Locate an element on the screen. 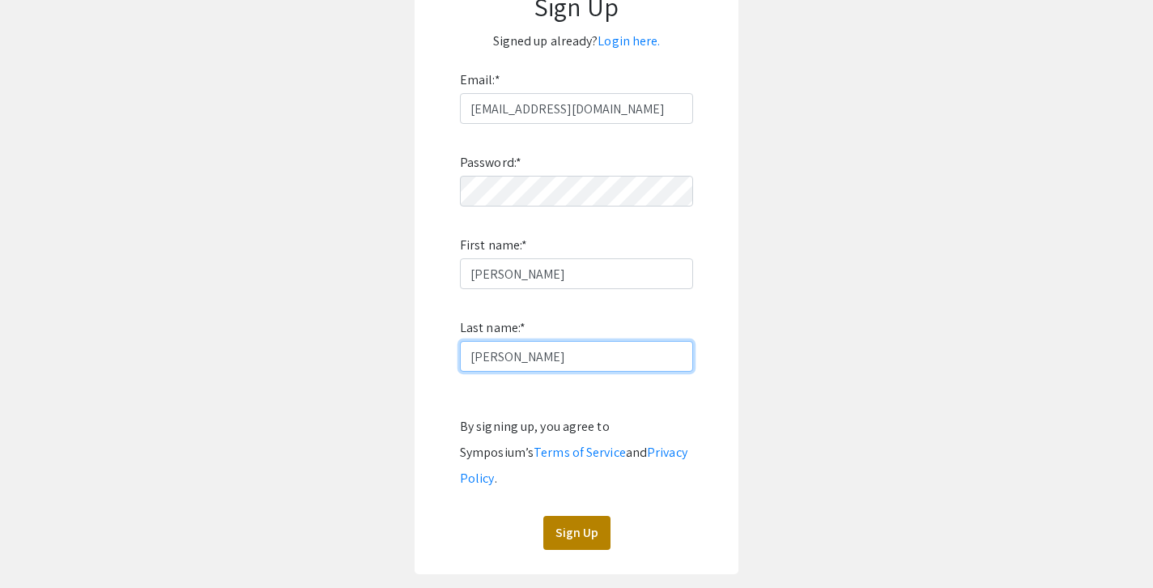  a: Login here. is located at coordinates (628, 40).